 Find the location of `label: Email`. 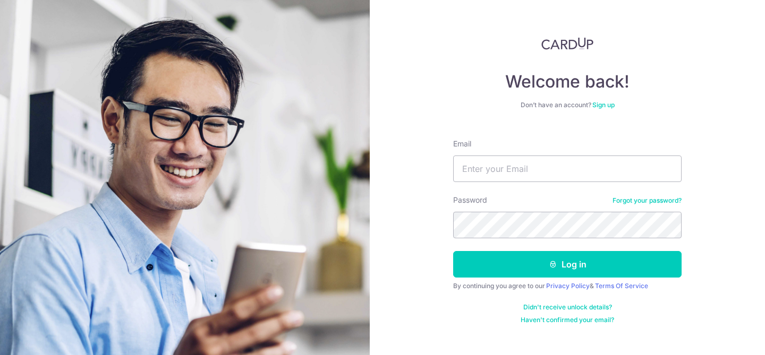

label: Email is located at coordinates (462, 144).